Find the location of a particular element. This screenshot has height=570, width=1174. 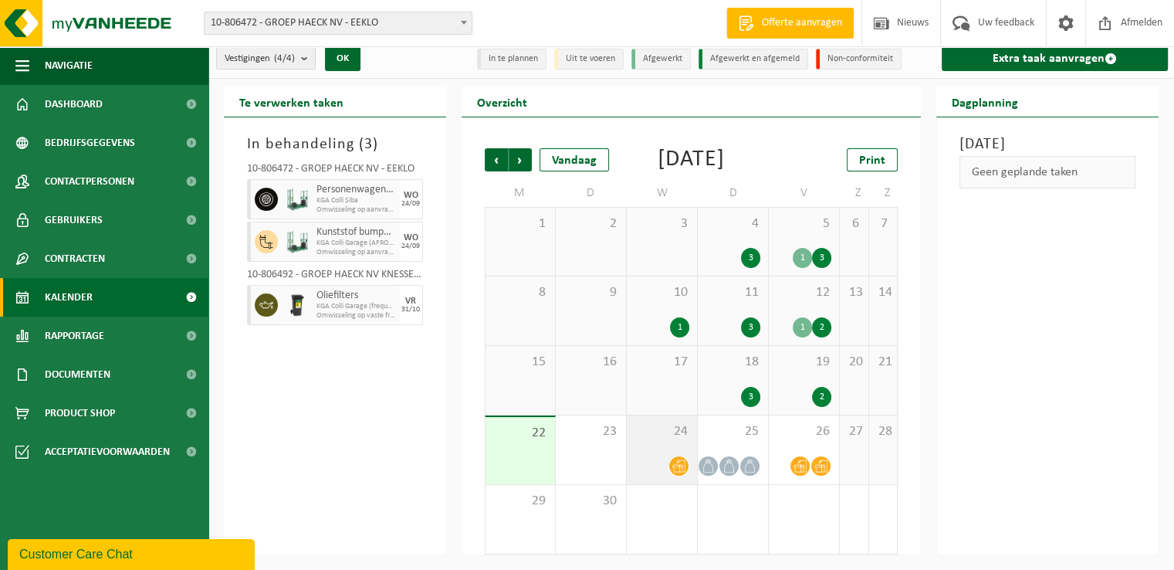

span: KGA Colli Garage (frequentie) is located at coordinates (356, 306).